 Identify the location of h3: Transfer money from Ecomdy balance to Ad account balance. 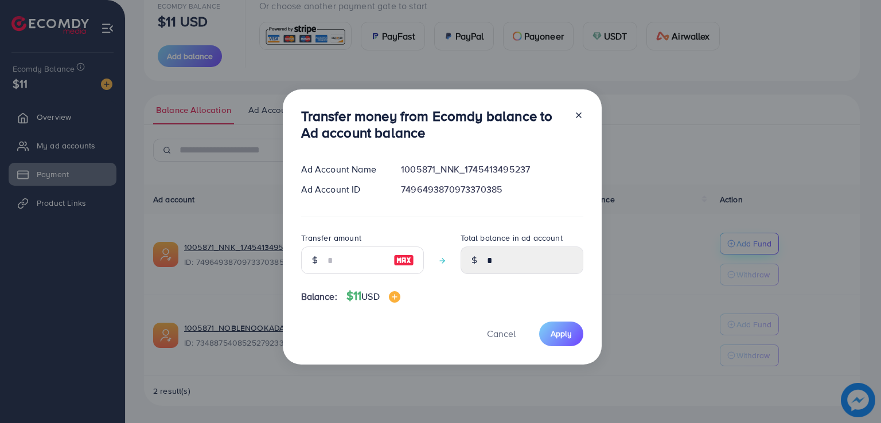
(433, 124).